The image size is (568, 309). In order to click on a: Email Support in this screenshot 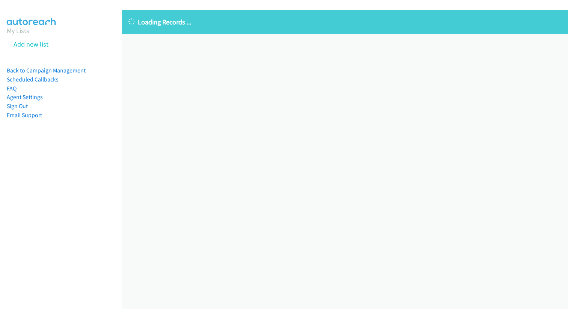, I will do `click(24, 115)`.